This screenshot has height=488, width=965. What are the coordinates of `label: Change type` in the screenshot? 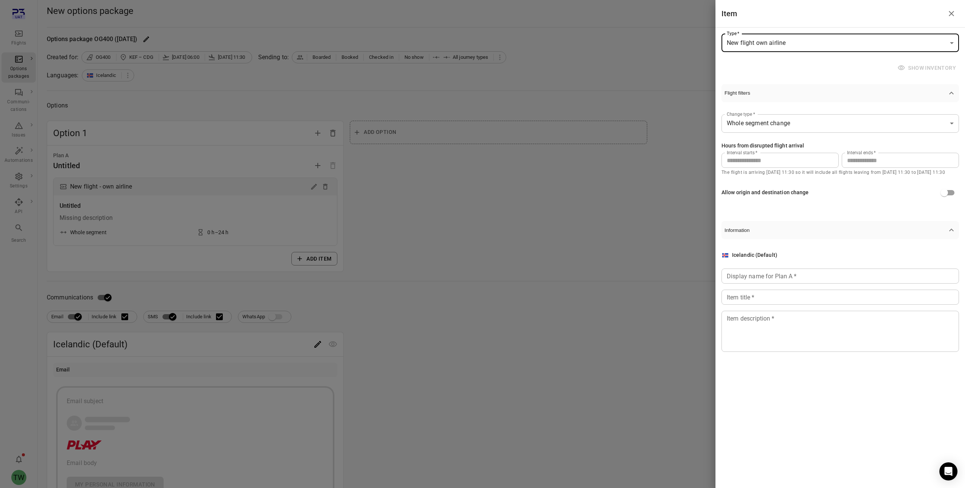 It's located at (741, 114).